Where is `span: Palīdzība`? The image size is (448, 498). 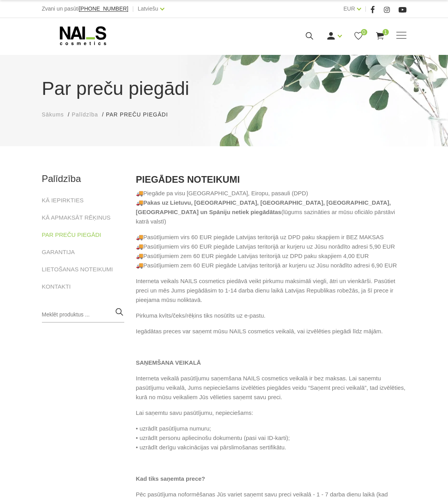
span: Palīdzība is located at coordinates (85, 115).